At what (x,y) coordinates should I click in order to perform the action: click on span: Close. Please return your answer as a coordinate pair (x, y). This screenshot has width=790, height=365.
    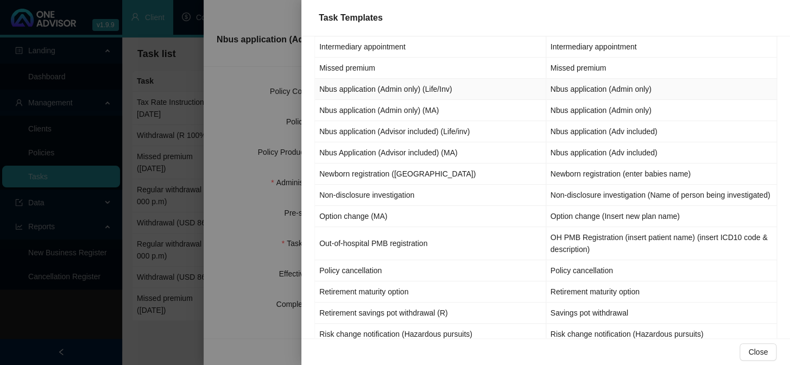
    Looking at the image, I should click on (758, 352).